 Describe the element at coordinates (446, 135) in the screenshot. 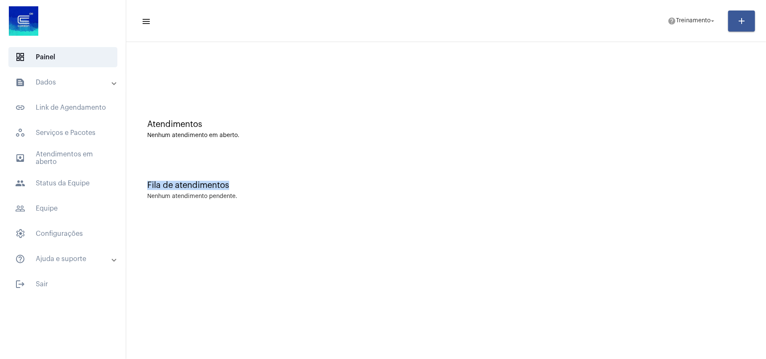

I see `div: Nenhum atendimento em aberto.` at that location.